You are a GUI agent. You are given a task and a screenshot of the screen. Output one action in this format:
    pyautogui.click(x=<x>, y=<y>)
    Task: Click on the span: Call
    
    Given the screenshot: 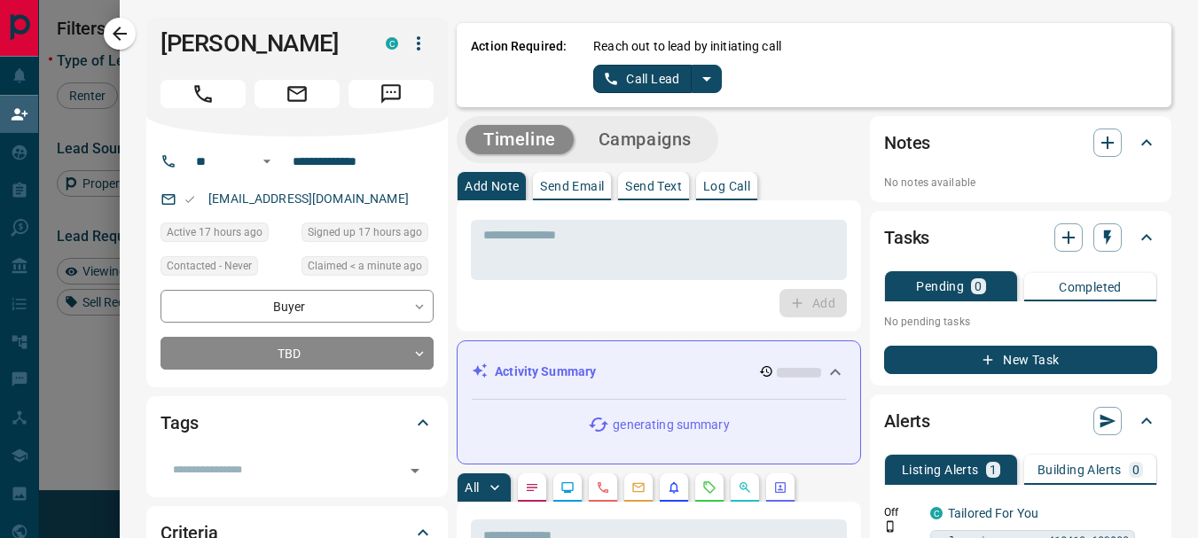 What is the action you would take?
    pyautogui.click(x=203, y=94)
    